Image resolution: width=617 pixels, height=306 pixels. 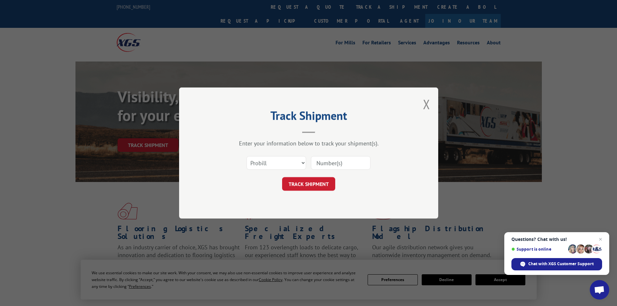 What do you see at coordinates (561, 264) in the screenshot?
I see `span: Chat with XGS Customer Support` at bounding box center [561, 264].